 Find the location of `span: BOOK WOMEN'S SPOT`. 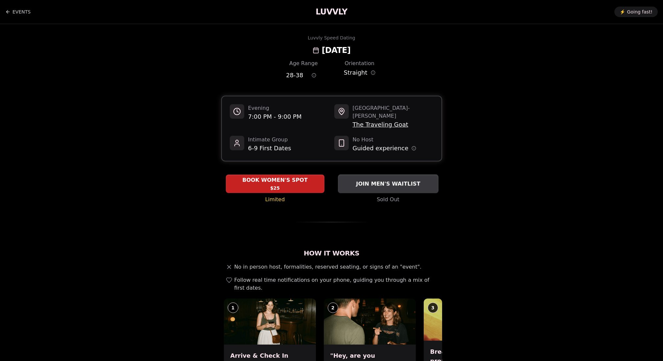

span: BOOK WOMEN'S SPOT is located at coordinates (275, 180).